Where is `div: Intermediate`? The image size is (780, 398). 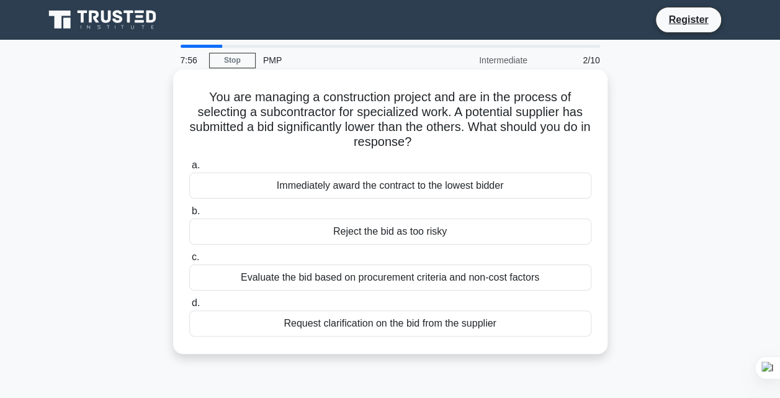
div: Intermediate is located at coordinates (481, 60).